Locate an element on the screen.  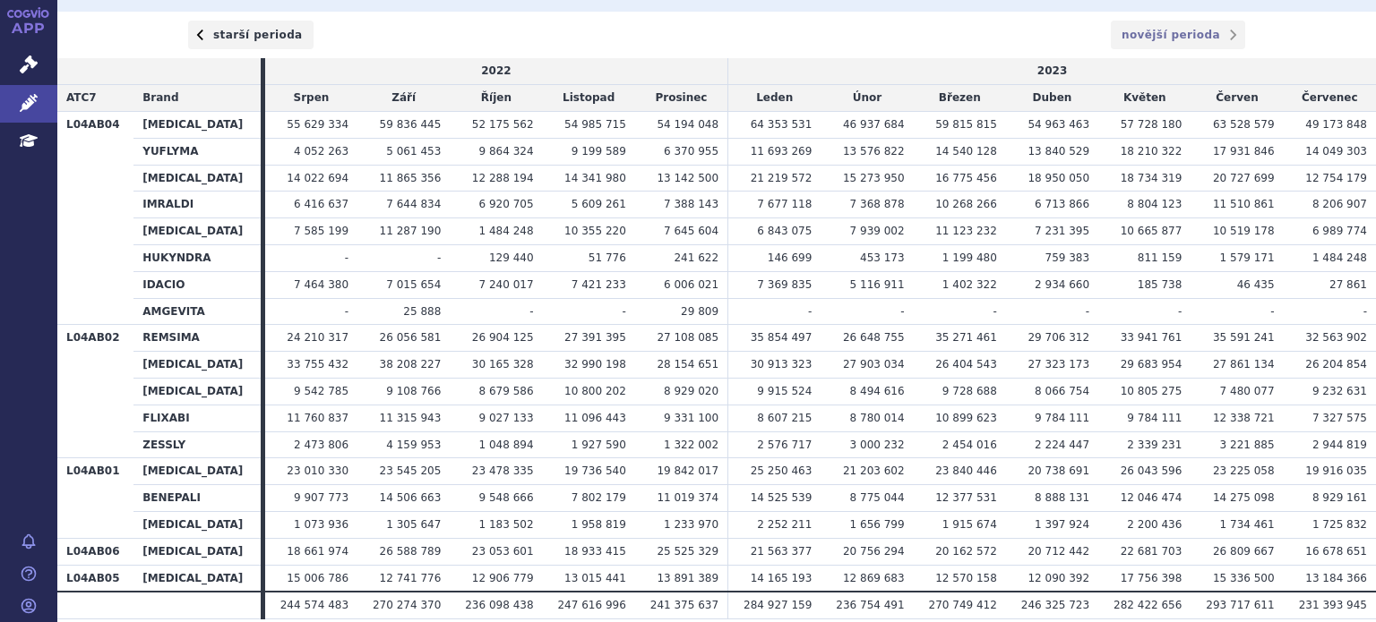
th: L04AB01 is located at coordinates (95, 498).